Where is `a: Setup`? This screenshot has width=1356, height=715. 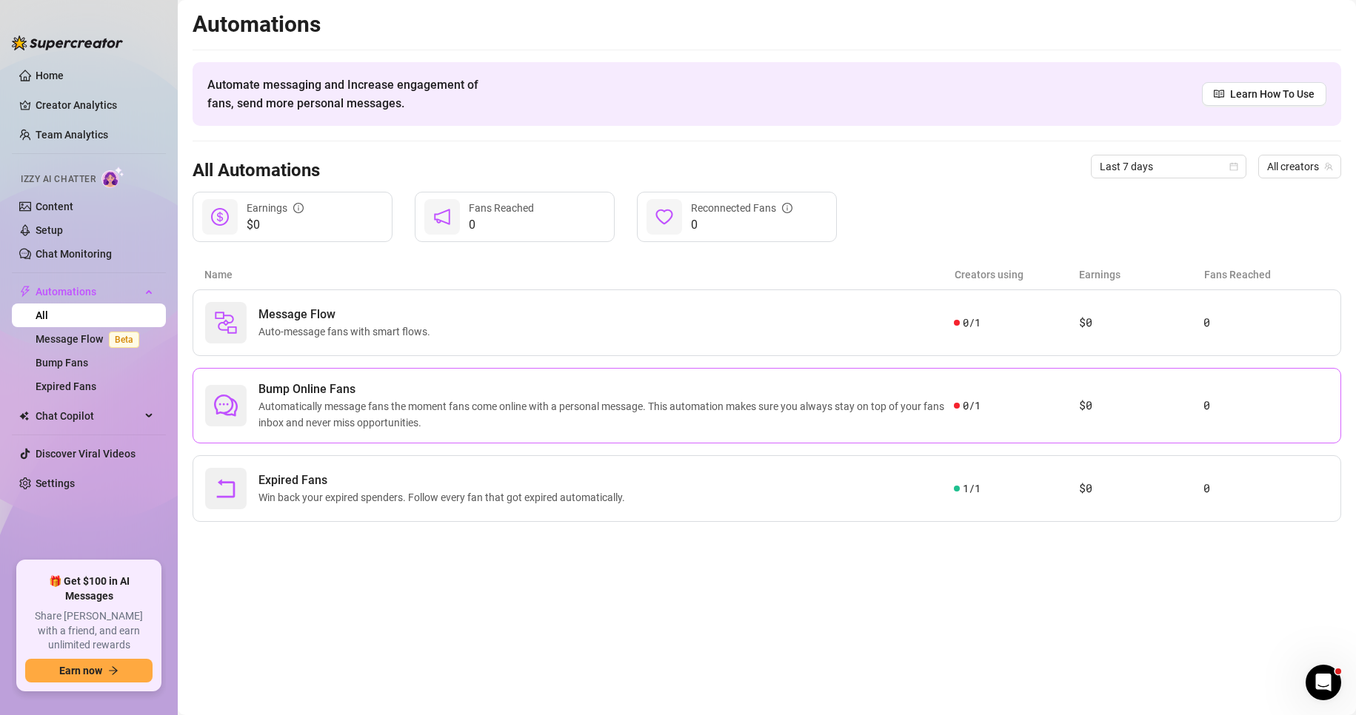
a: Setup is located at coordinates (49, 230).